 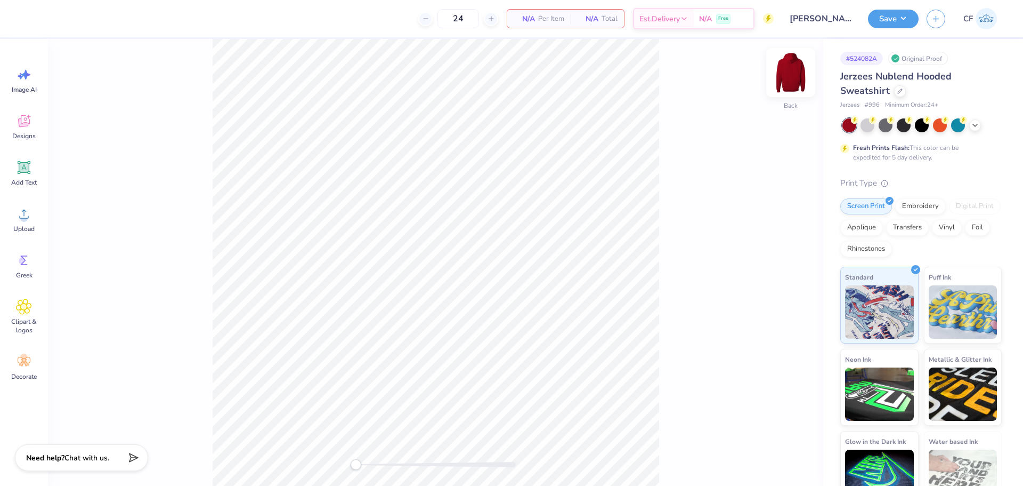 What do you see at coordinates (963, 312) in the screenshot?
I see `img: Puff Ink` at bounding box center [963, 312].